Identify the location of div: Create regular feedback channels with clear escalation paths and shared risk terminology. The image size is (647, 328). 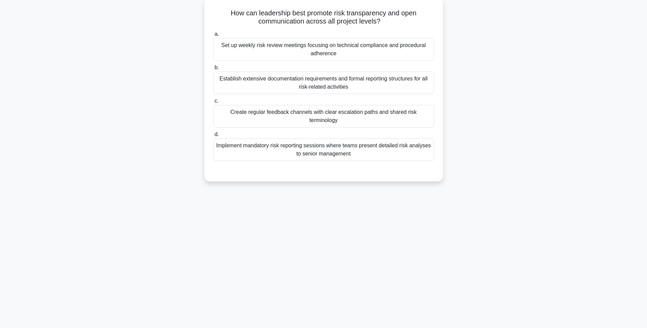
(324, 116).